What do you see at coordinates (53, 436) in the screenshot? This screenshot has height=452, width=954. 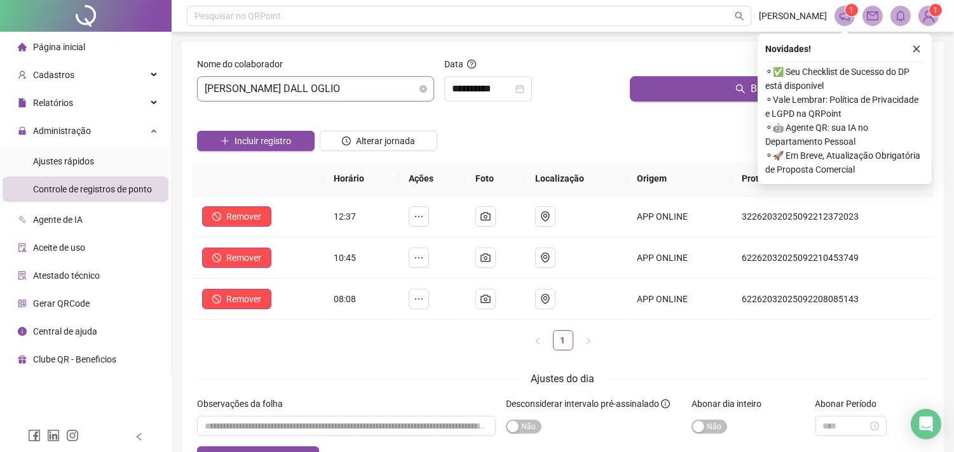 I see `span: linkedin` at bounding box center [53, 436].